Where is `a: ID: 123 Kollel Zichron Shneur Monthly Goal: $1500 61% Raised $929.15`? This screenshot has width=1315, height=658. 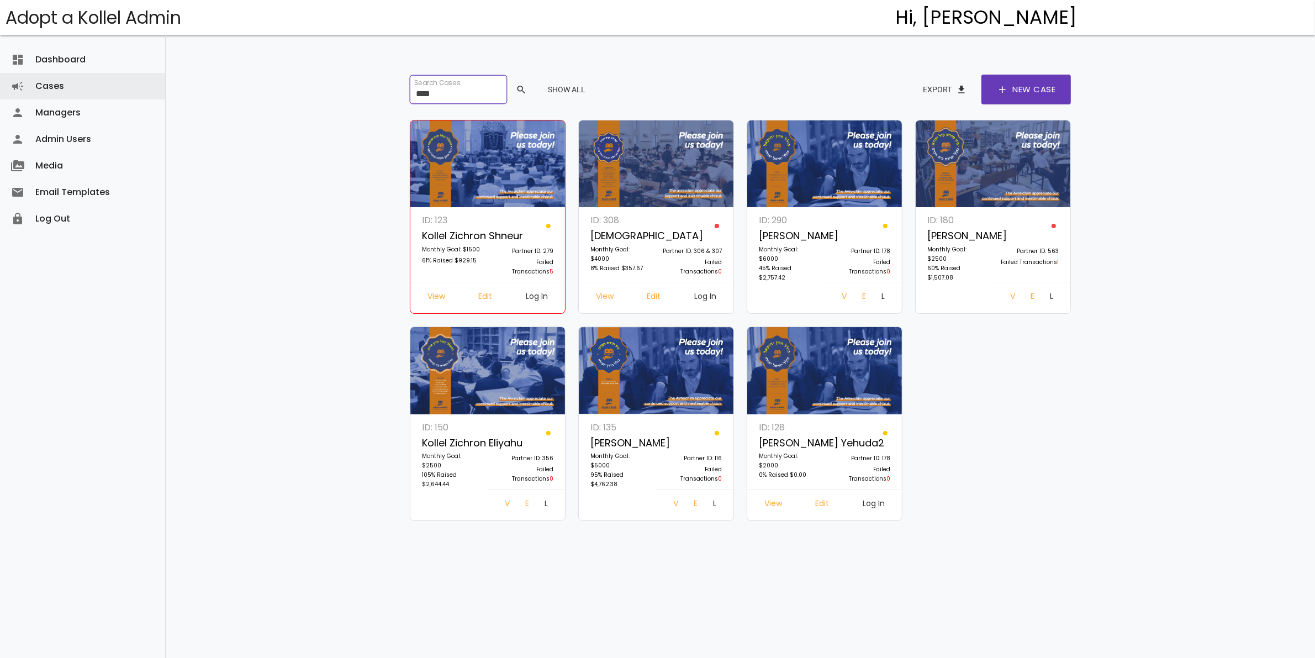 a: ID: 123 Kollel Zichron Shneur Monthly Goal: $1500 61% Raised $929.15 is located at coordinates (452, 247).